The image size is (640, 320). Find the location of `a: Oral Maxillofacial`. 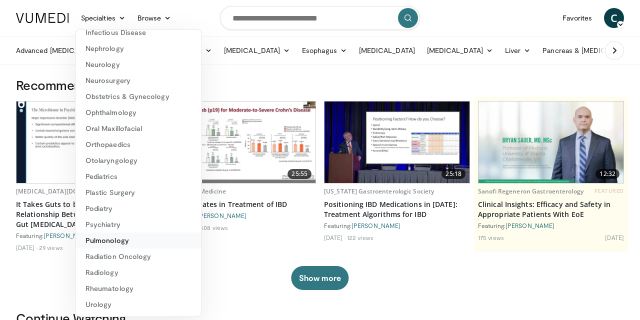

a: Oral Maxillofacial is located at coordinates (139, 129).